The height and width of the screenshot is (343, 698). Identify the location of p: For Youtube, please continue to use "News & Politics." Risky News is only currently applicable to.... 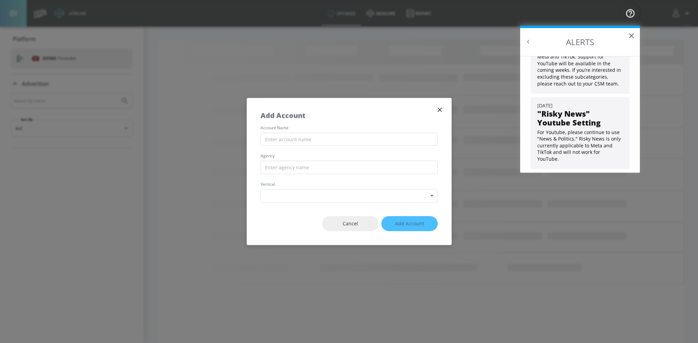
(580, 146).